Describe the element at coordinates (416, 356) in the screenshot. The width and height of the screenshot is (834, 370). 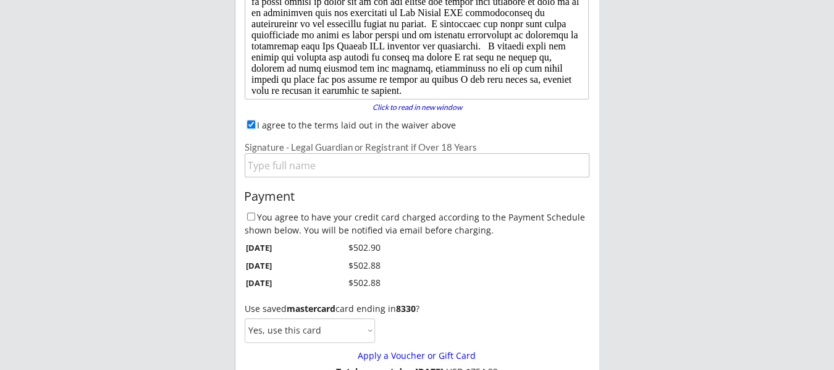
I see `div: Apply a Voucher or Gift Card` at that location.